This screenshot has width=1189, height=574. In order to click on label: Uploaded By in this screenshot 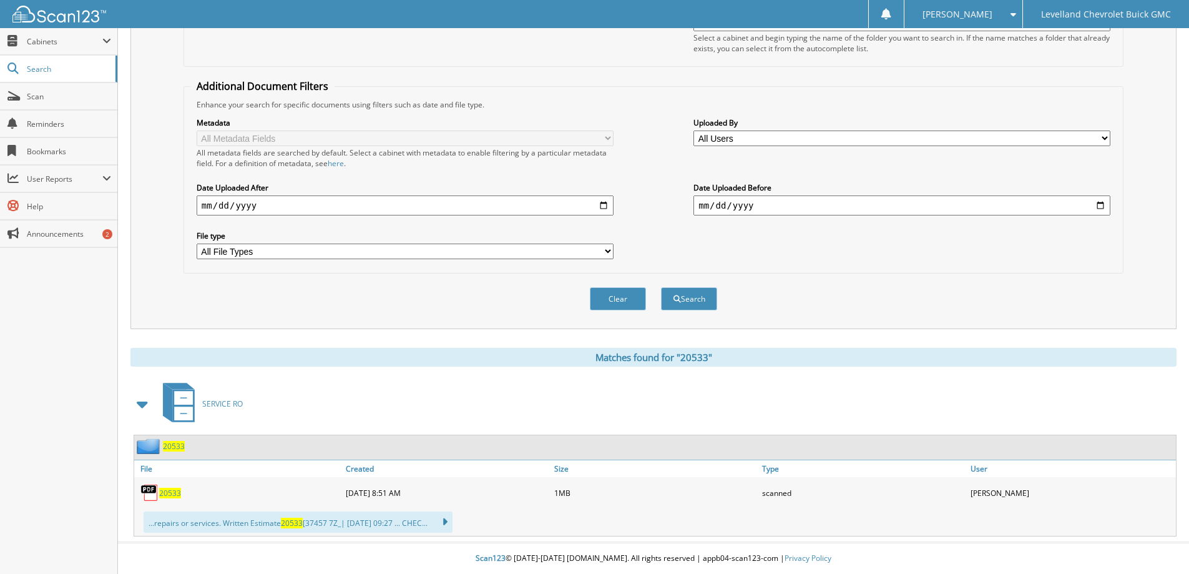, I will do `click(902, 122)`.